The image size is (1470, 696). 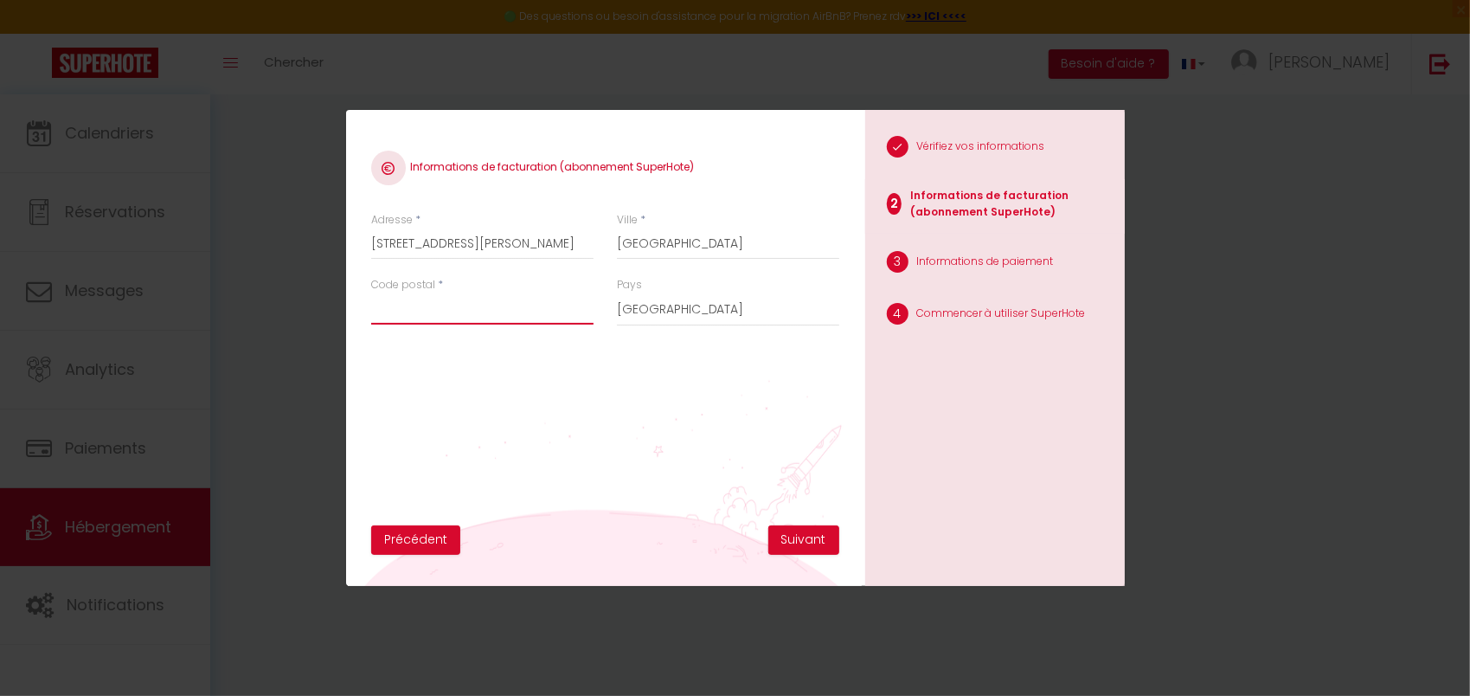 I want to click on li: Vérifiez vos informations, so click(x=995, y=149).